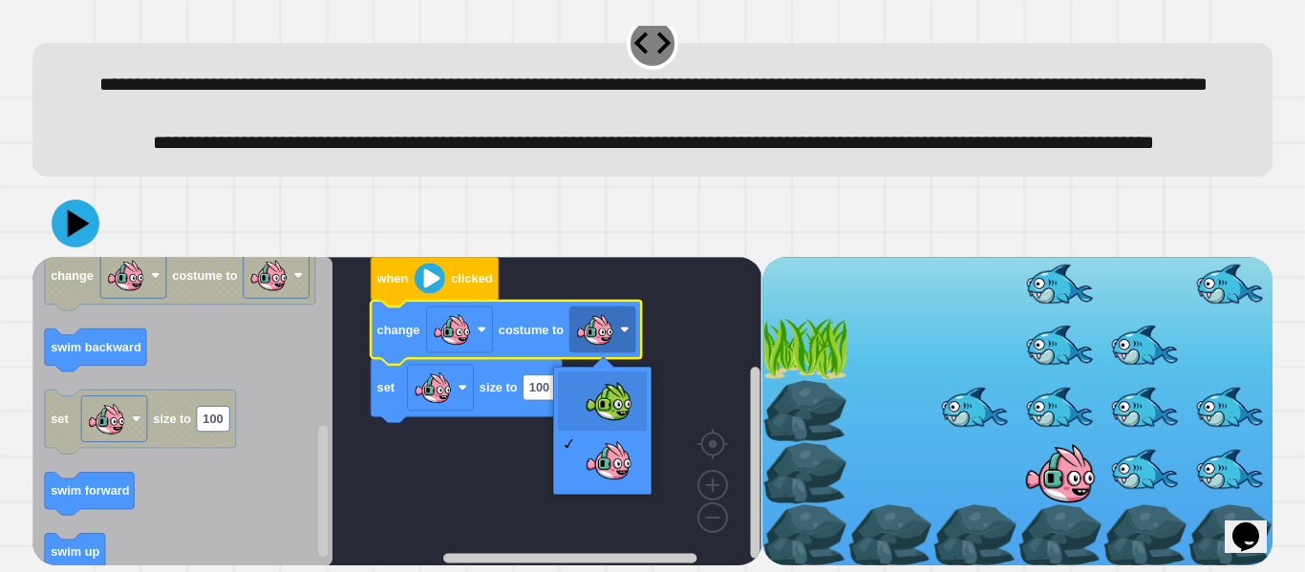 This screenshot has width=1305, height=572. I want to click on img: PinkFish, so click(609, 460).